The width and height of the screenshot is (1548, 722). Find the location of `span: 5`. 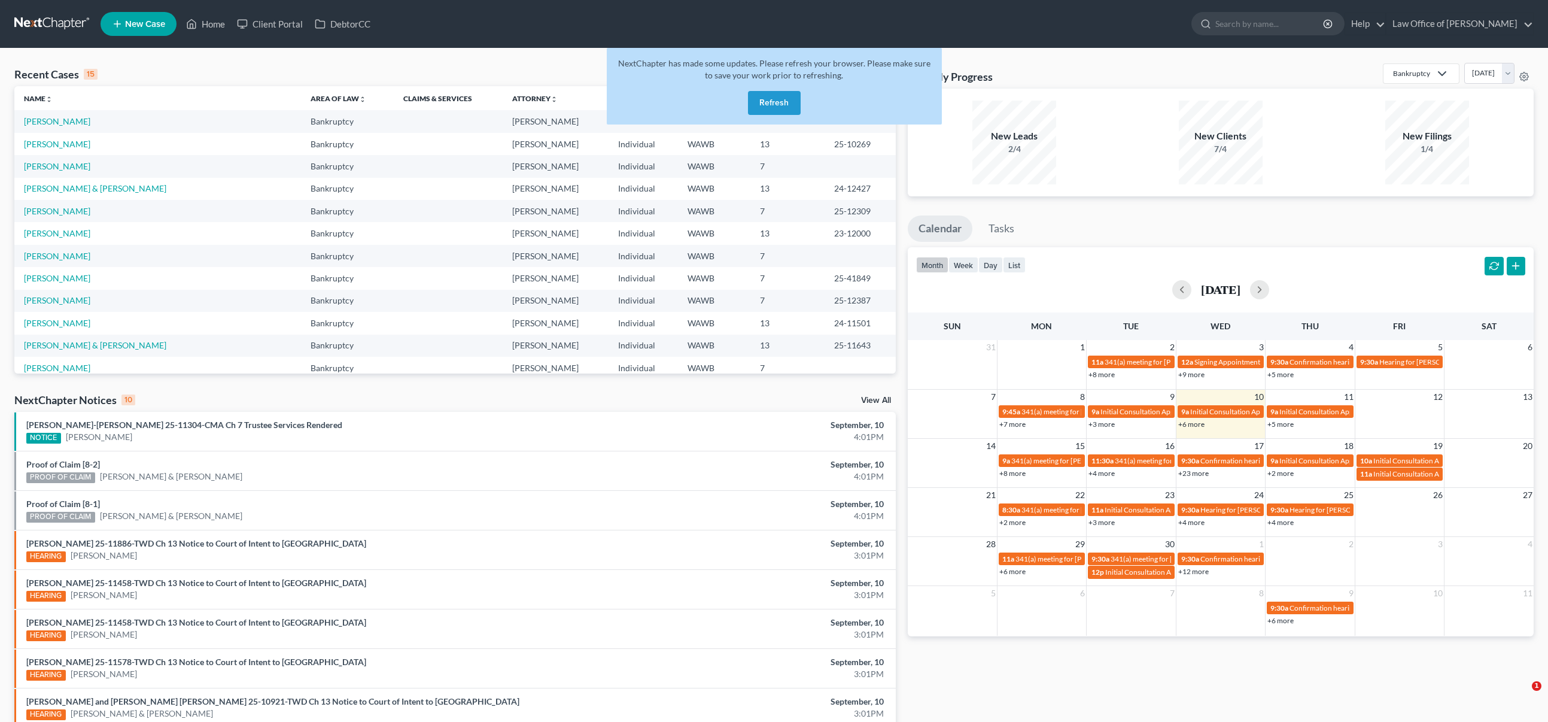

span: 5 is located at coordinates (1440, 347).